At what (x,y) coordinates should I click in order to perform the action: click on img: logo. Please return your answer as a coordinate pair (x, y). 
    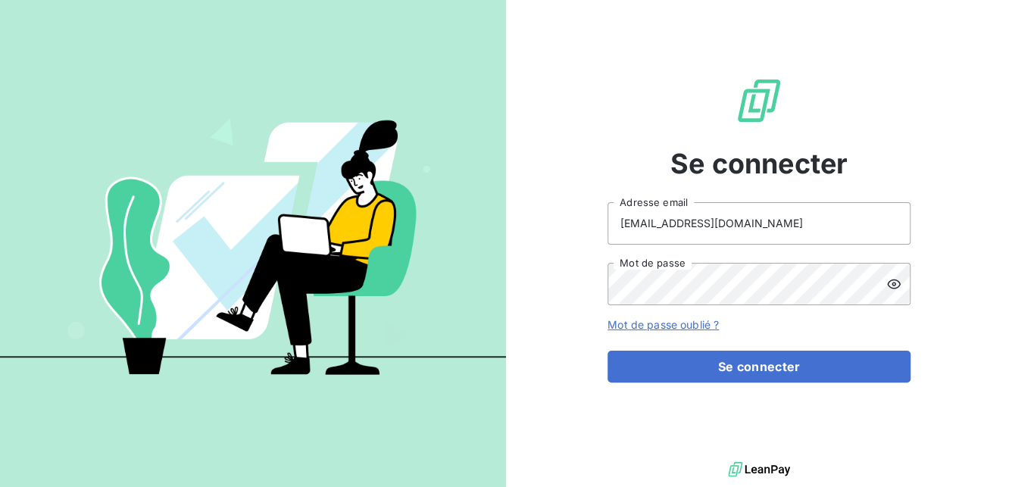
    Looking at the image, I should click on (759, 470).